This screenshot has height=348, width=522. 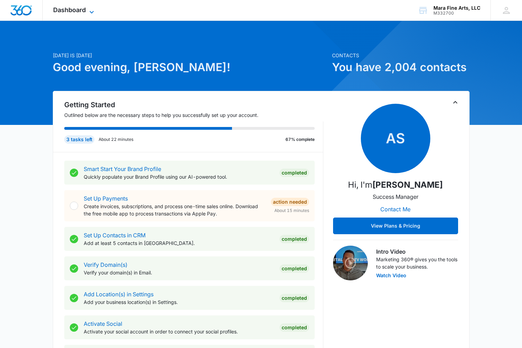 I want to click on h2: Getting Started, so click(x=194, y=105).